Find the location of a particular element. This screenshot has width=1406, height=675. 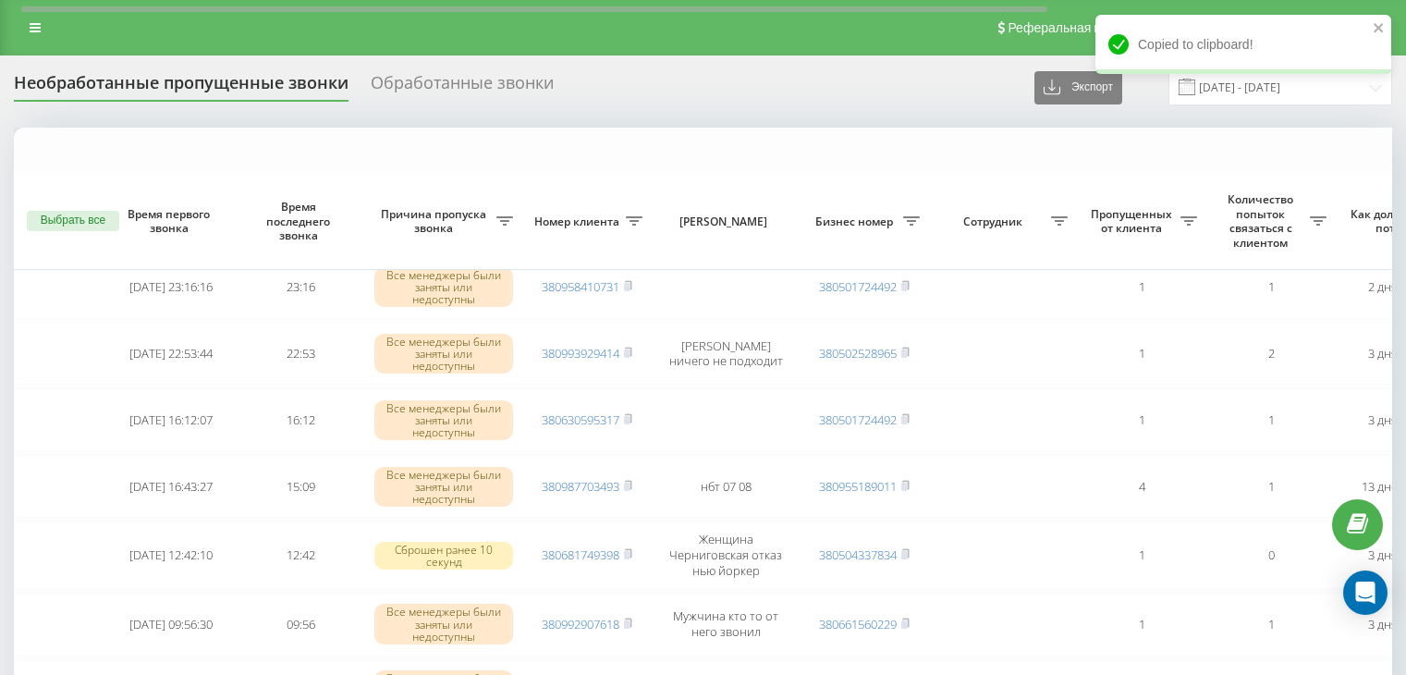

a: 380504337834 is located at coordinates (858, 555).